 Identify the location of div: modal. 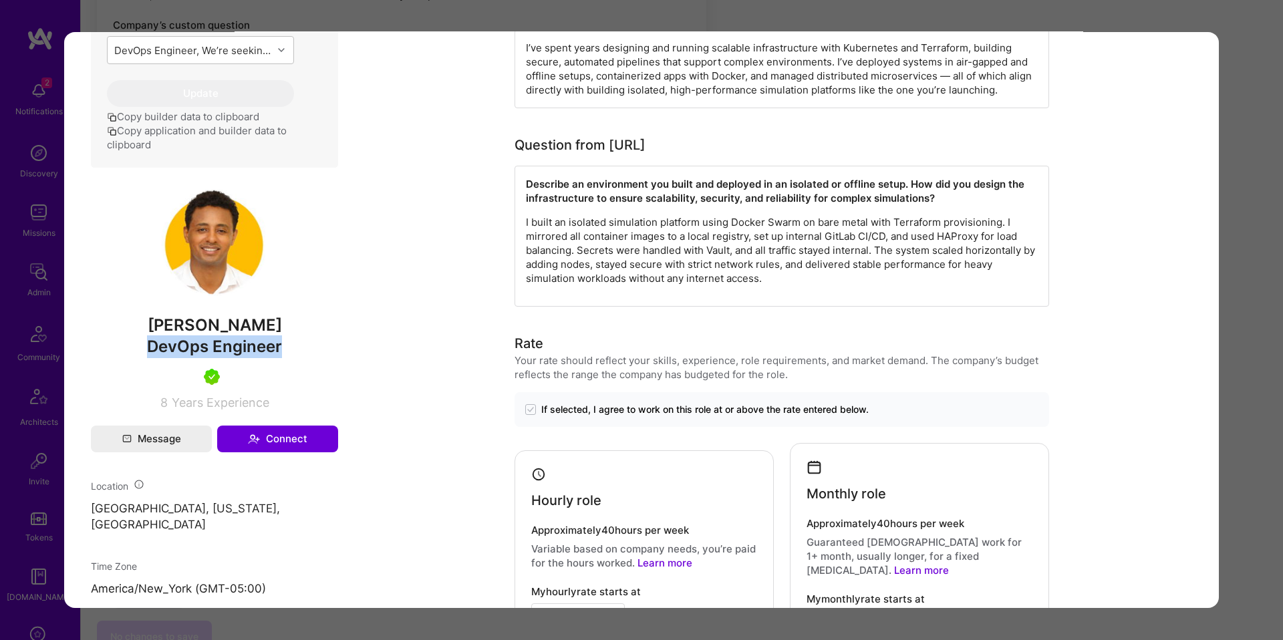
(641, 320).